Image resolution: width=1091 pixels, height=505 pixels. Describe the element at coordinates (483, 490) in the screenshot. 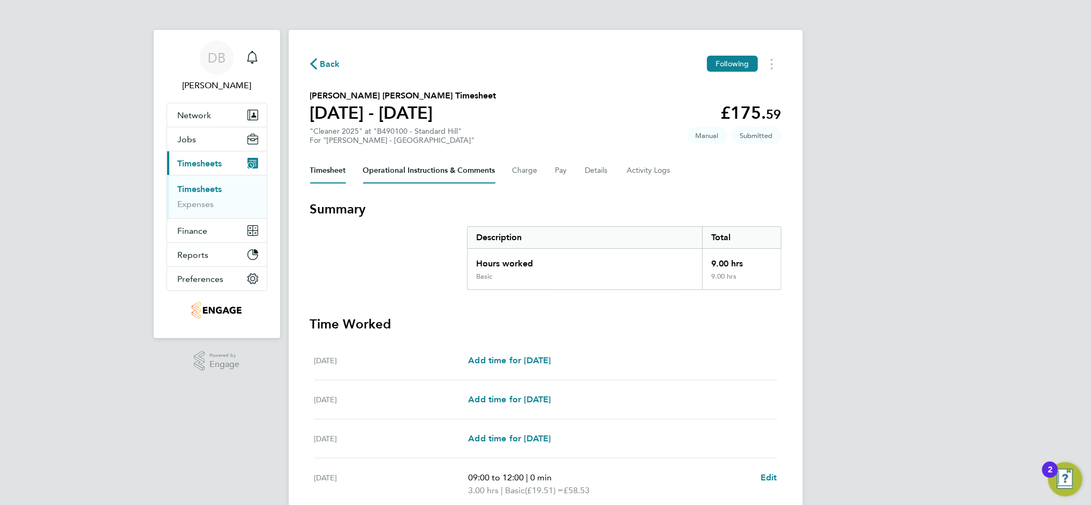

I see `span: 3.00 hrs` at that location.